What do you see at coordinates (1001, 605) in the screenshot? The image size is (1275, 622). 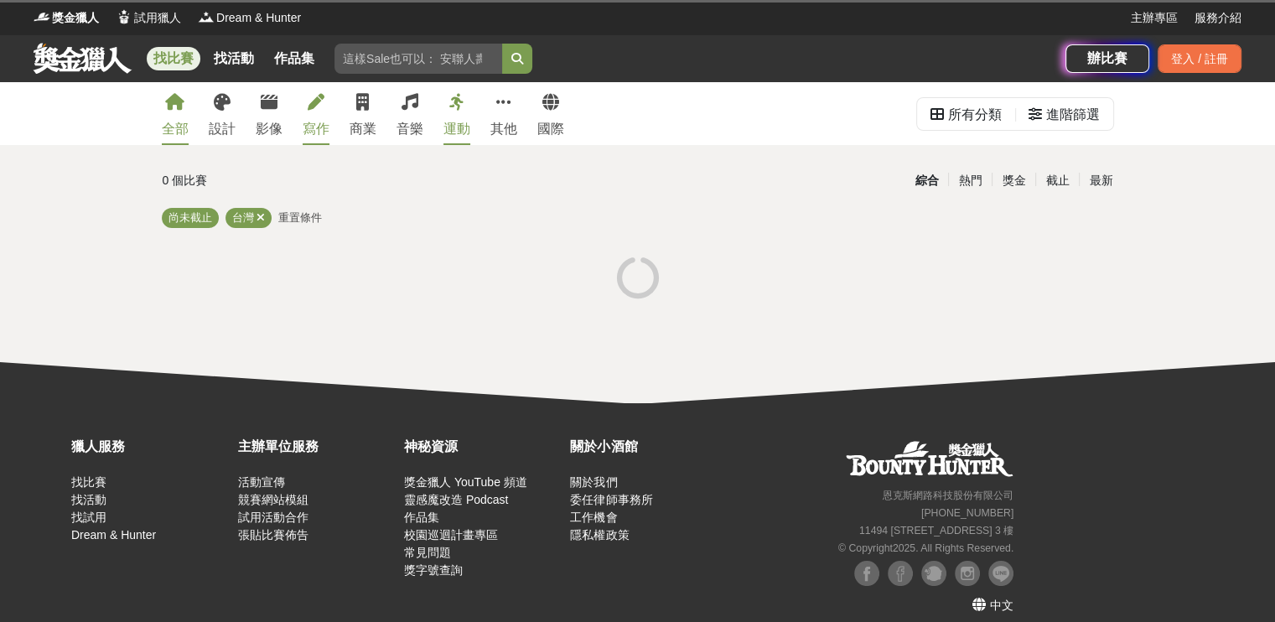 I see `span: 中文` at bounding box center [1001, 605].